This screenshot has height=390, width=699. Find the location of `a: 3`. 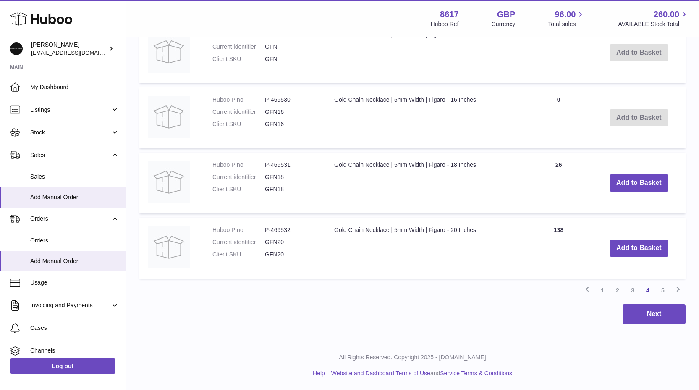

a: 3 is located at coordinates (633, 290).